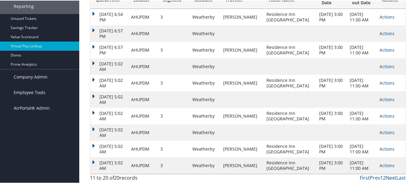 This screenshot has height=183, width=414. I want to click on span: 20, so click(117, 177).